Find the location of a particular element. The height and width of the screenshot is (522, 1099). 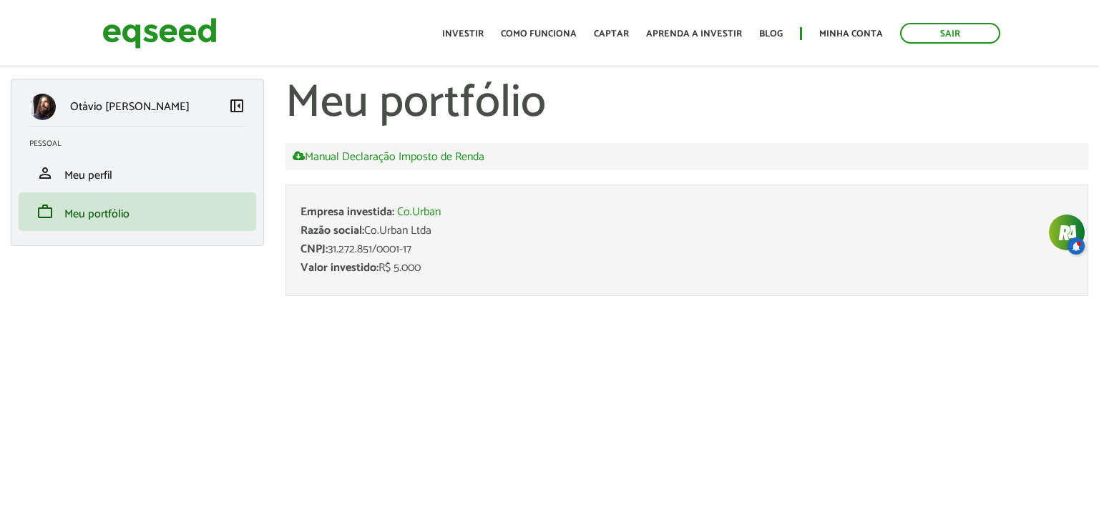

li: Meu portfólio is located at coordinates (137, 212).